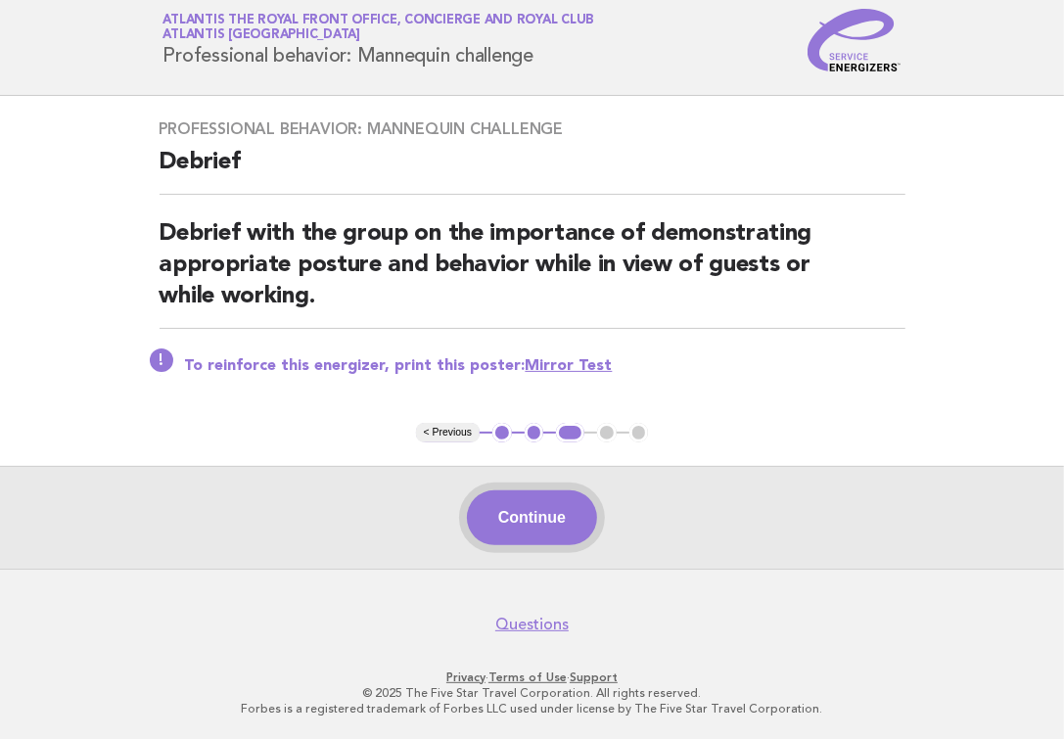 This screenshot has height=739, width=1064. Describe the element at coordinates (531, 624) in the screenshot. I see `a: Questions` at that location.